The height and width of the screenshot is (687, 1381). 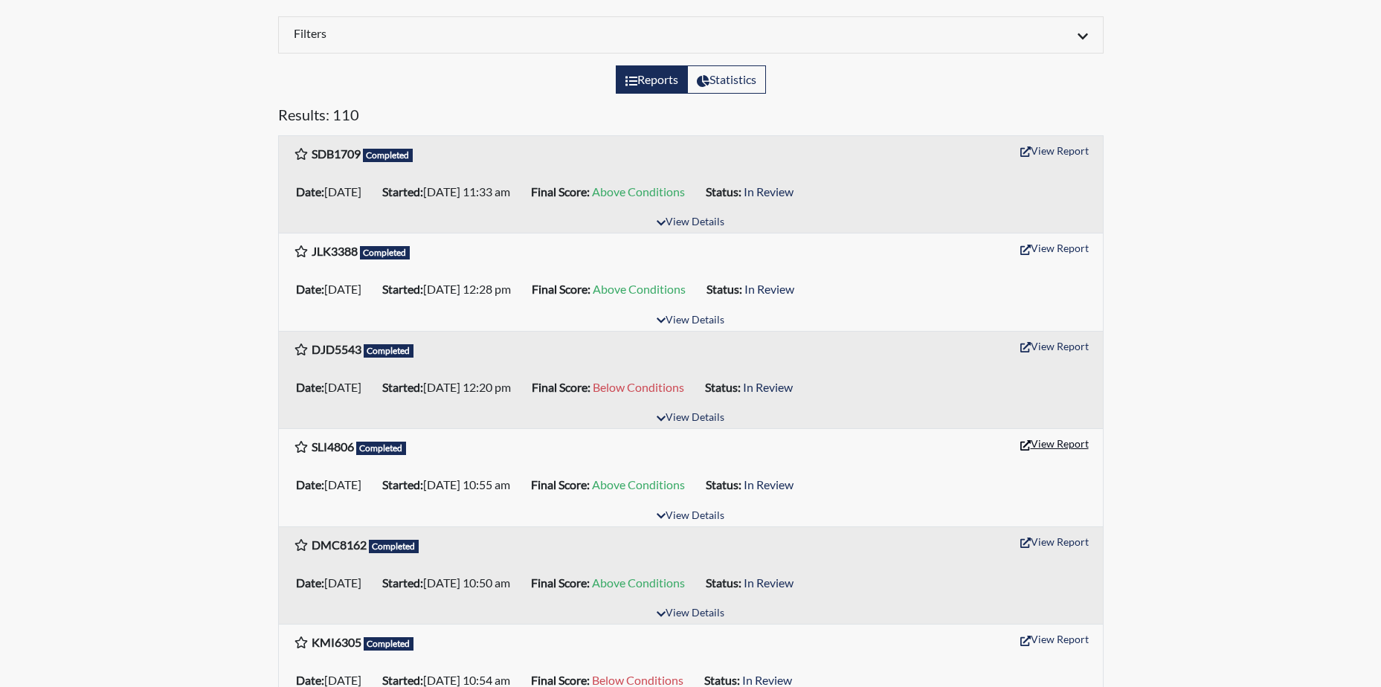 I want to click on b: SLI4806, so click(x=332, y=446).